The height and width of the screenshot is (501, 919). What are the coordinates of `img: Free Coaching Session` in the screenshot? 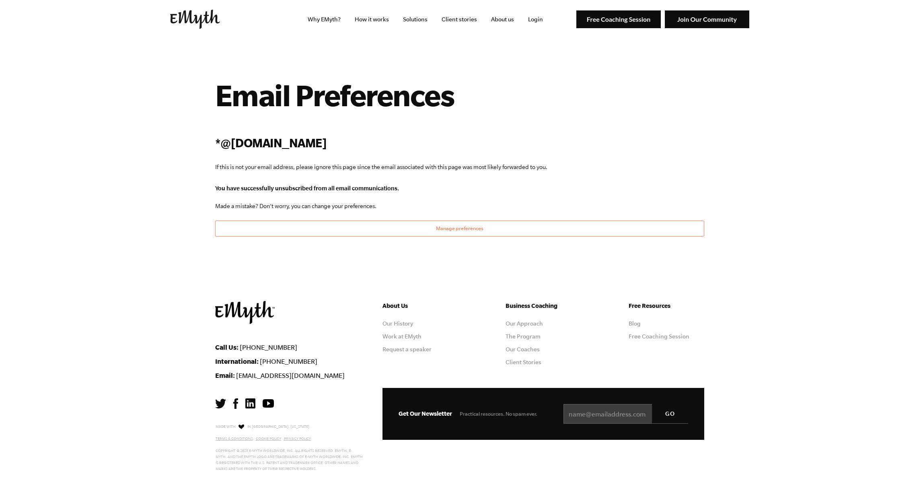 It's located at (619, 19).